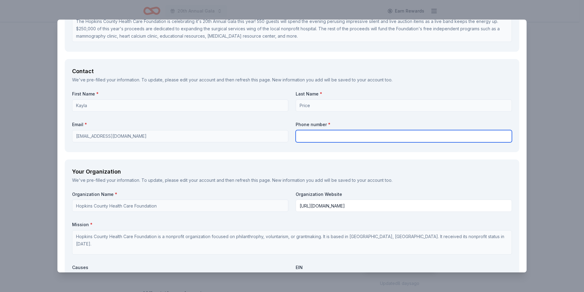 The width and height of the screenshot is (584, 292). Describe the element at coordinates (292, 71) in the screenshot. I see `div: Contact` at that location.